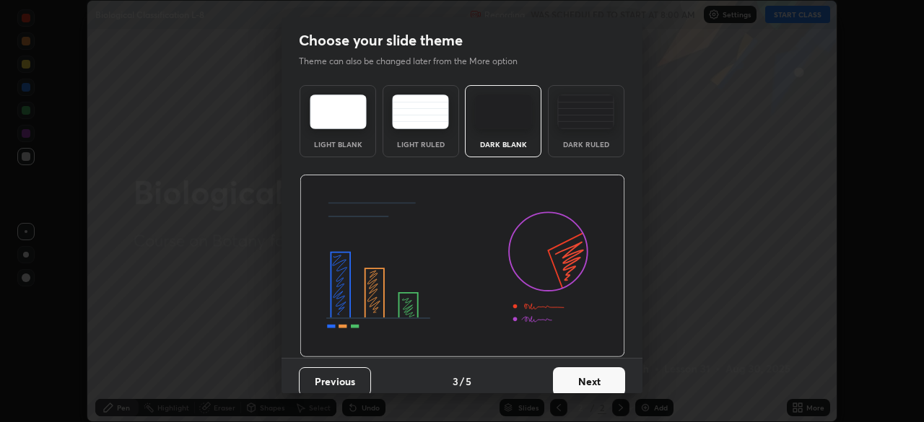 The width and height of the screenshot is (924, 422). I want to click on div: Light Ruled, so click(421, 144).